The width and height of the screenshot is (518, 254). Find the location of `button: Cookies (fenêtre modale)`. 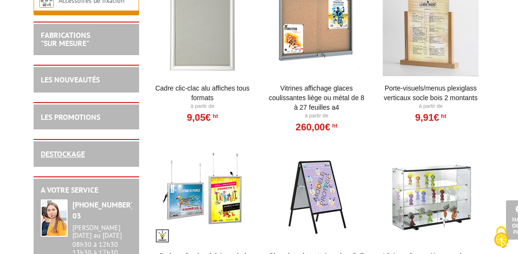

button: Cookies (fenêtre modale) is located at coordinates (501, 238).